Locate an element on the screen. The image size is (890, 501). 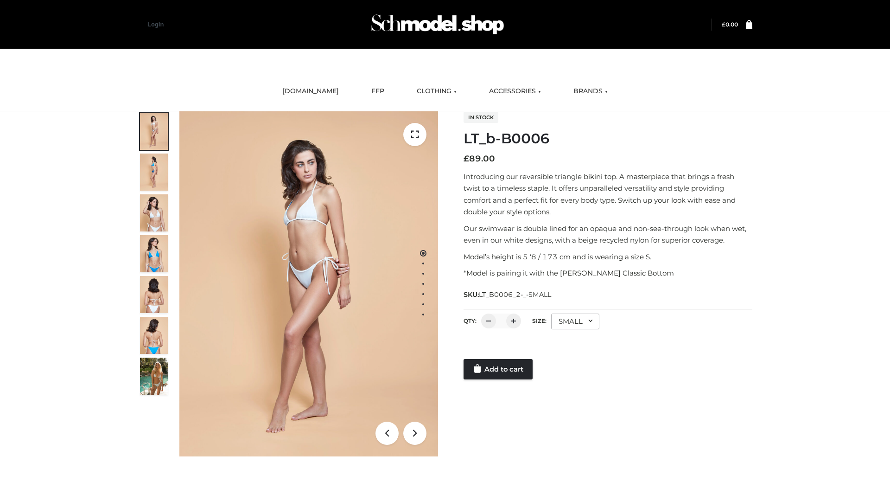
a: Schmodel Admin 964 is located at coordinates (438, 24).